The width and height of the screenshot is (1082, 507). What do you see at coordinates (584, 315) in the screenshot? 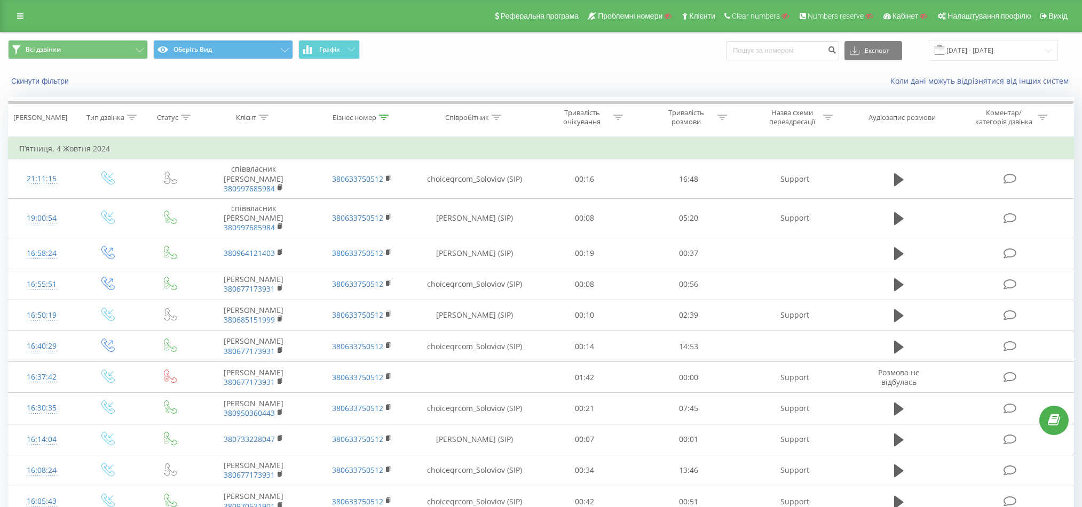
I see `td: 00:10` at bounding box center [584, 315].